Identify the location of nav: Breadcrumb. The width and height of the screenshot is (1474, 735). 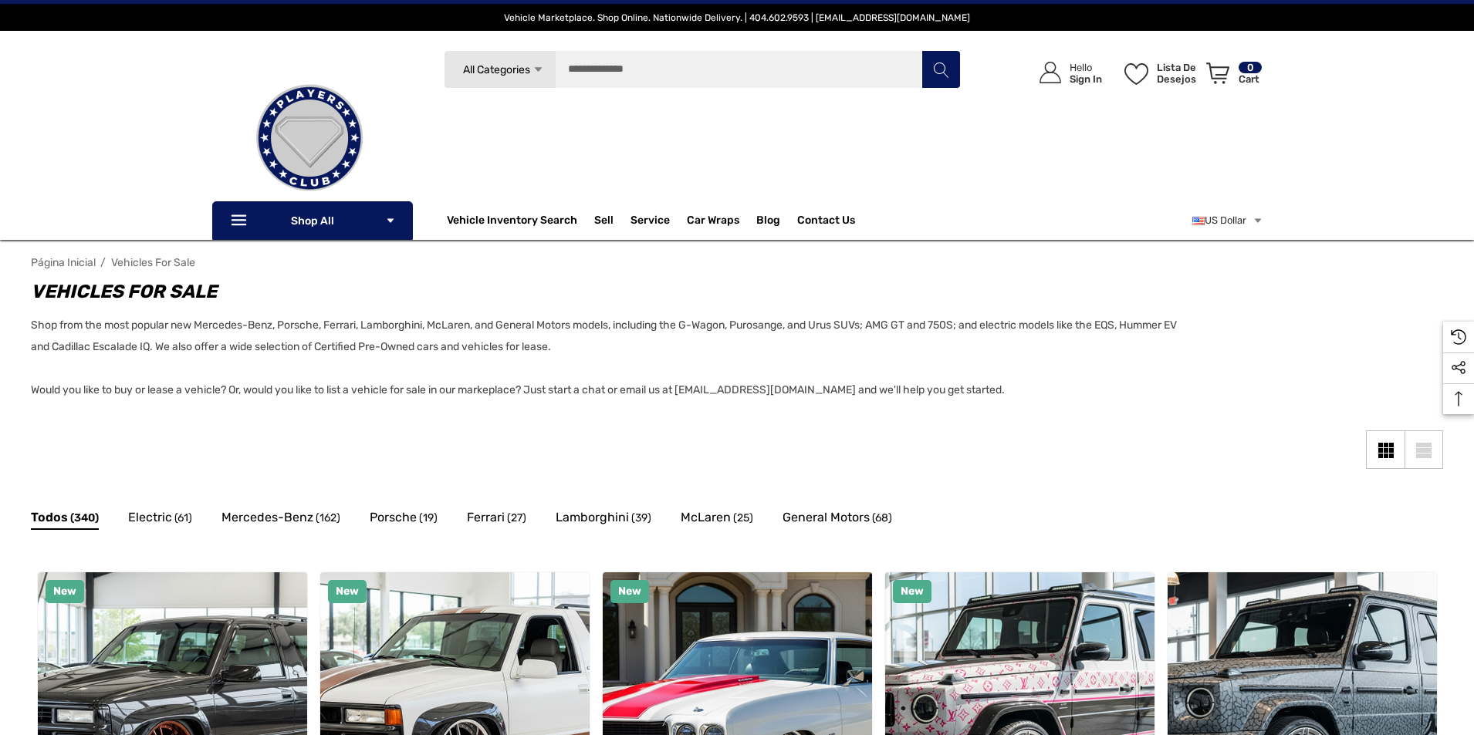
(737, 262).